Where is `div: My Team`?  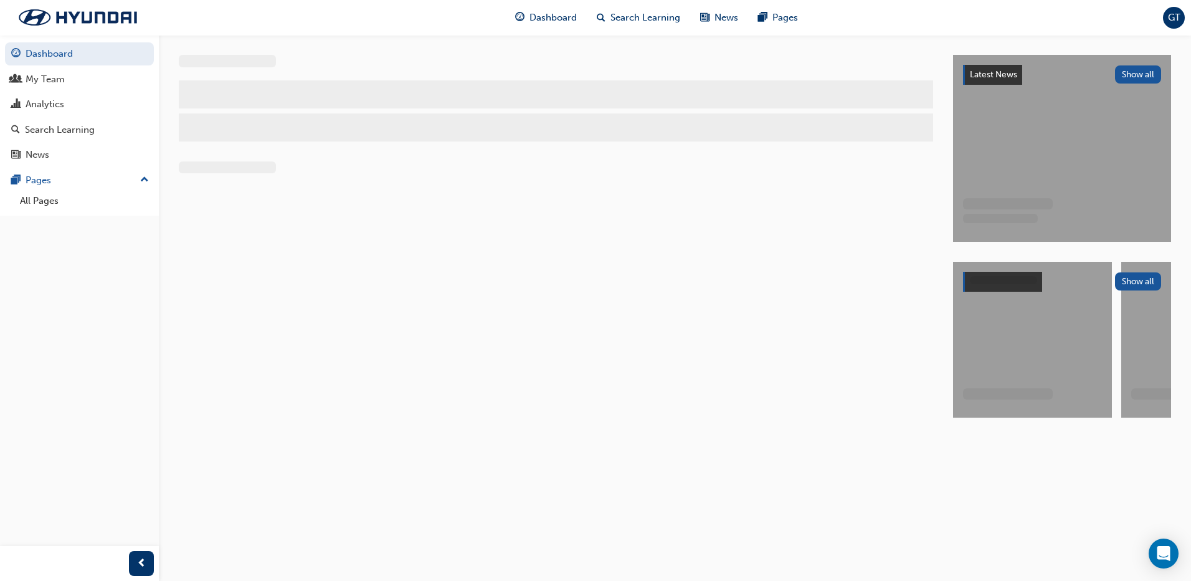 div: My Team is located at coordinates (45, 79).